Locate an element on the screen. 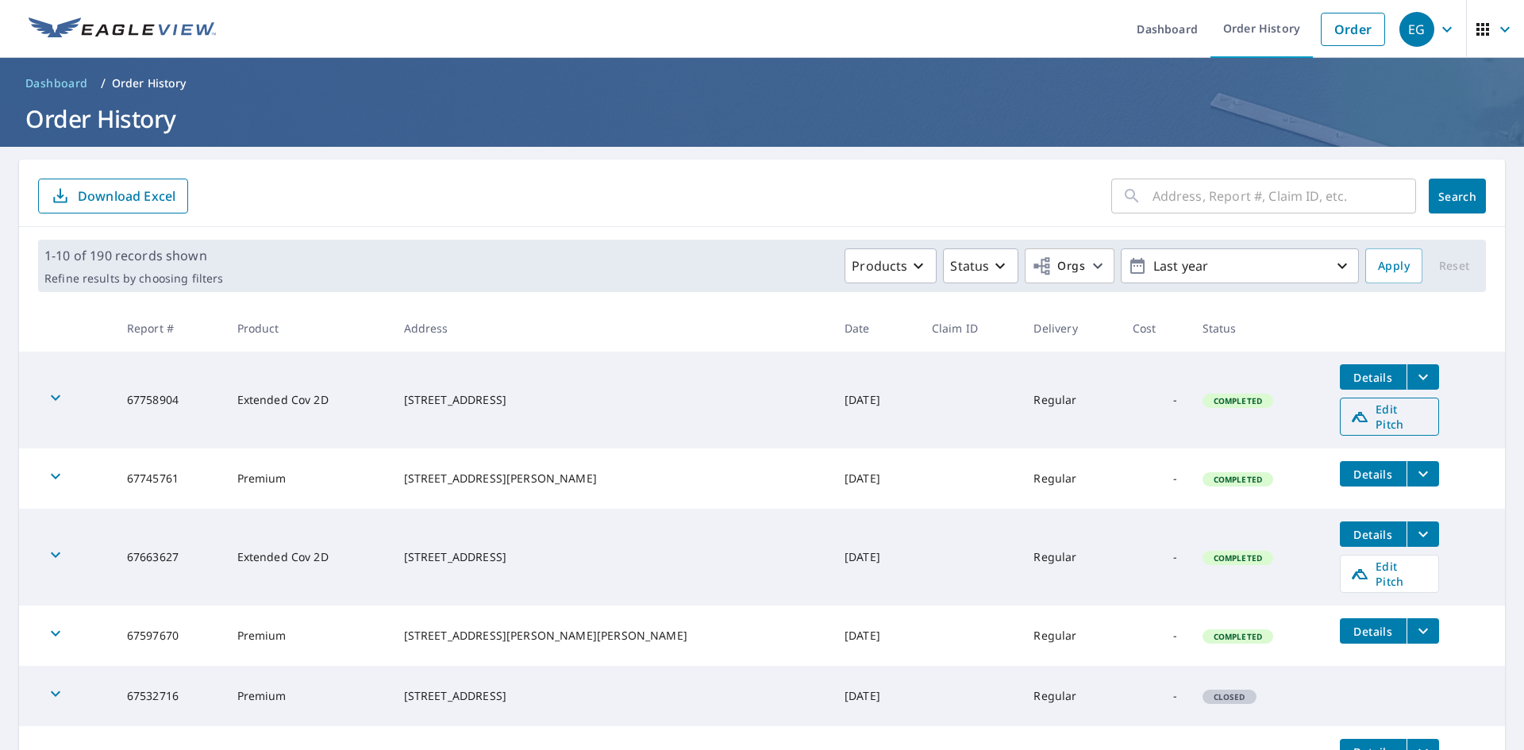  th: Report # is located at coordinates (169, 328).